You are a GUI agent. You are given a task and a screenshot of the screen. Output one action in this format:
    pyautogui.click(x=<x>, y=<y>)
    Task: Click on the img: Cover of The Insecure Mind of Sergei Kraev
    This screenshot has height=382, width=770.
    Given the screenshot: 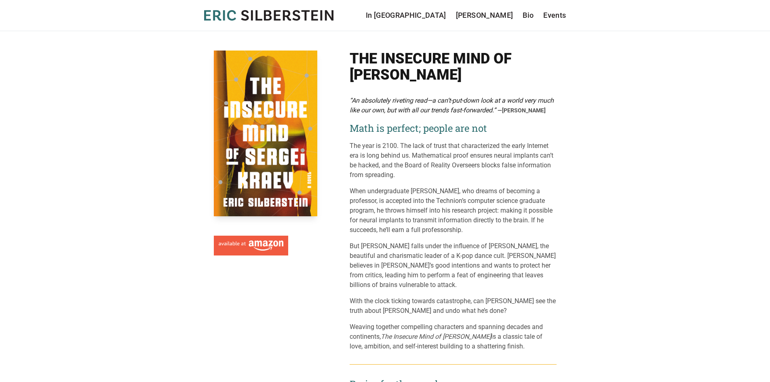 What is the action you would take?
    pyautogui.click(x=265, y=133)
    